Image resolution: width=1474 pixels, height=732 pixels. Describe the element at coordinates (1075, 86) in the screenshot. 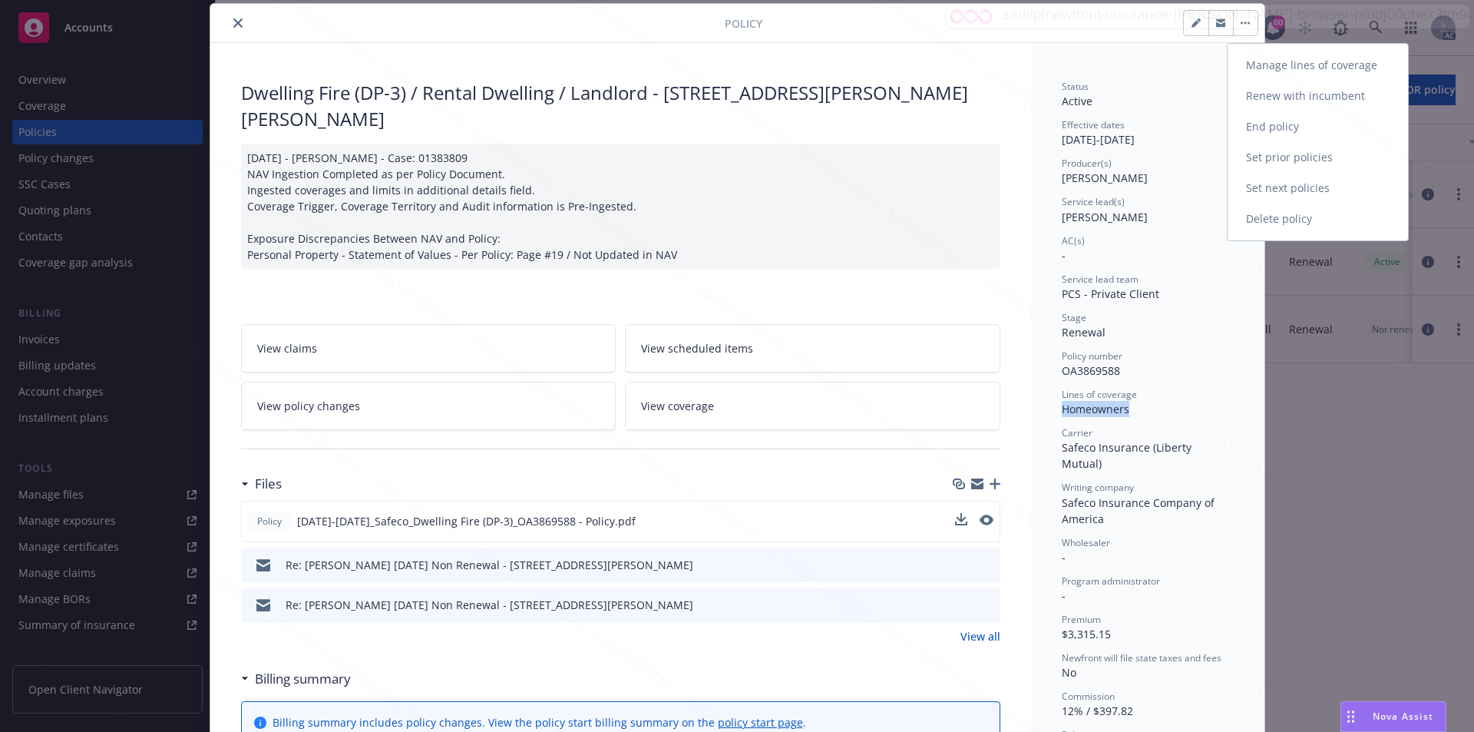

I see `span: Status` at that location.